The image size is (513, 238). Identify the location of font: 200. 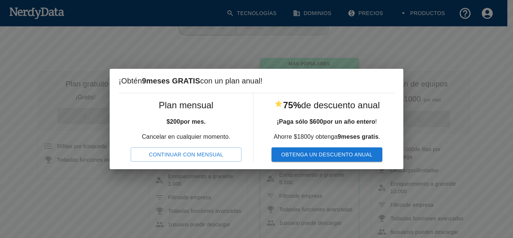
(175, 121).